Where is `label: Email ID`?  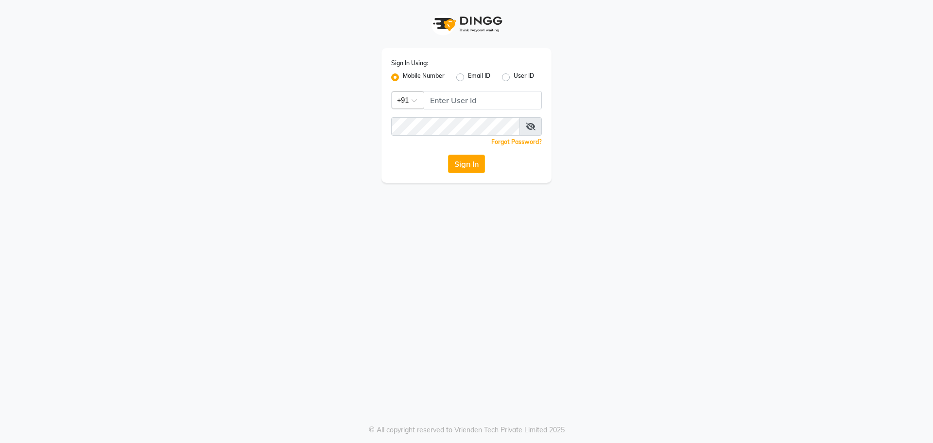
label: Email ID is located at coordinates (479, 77).